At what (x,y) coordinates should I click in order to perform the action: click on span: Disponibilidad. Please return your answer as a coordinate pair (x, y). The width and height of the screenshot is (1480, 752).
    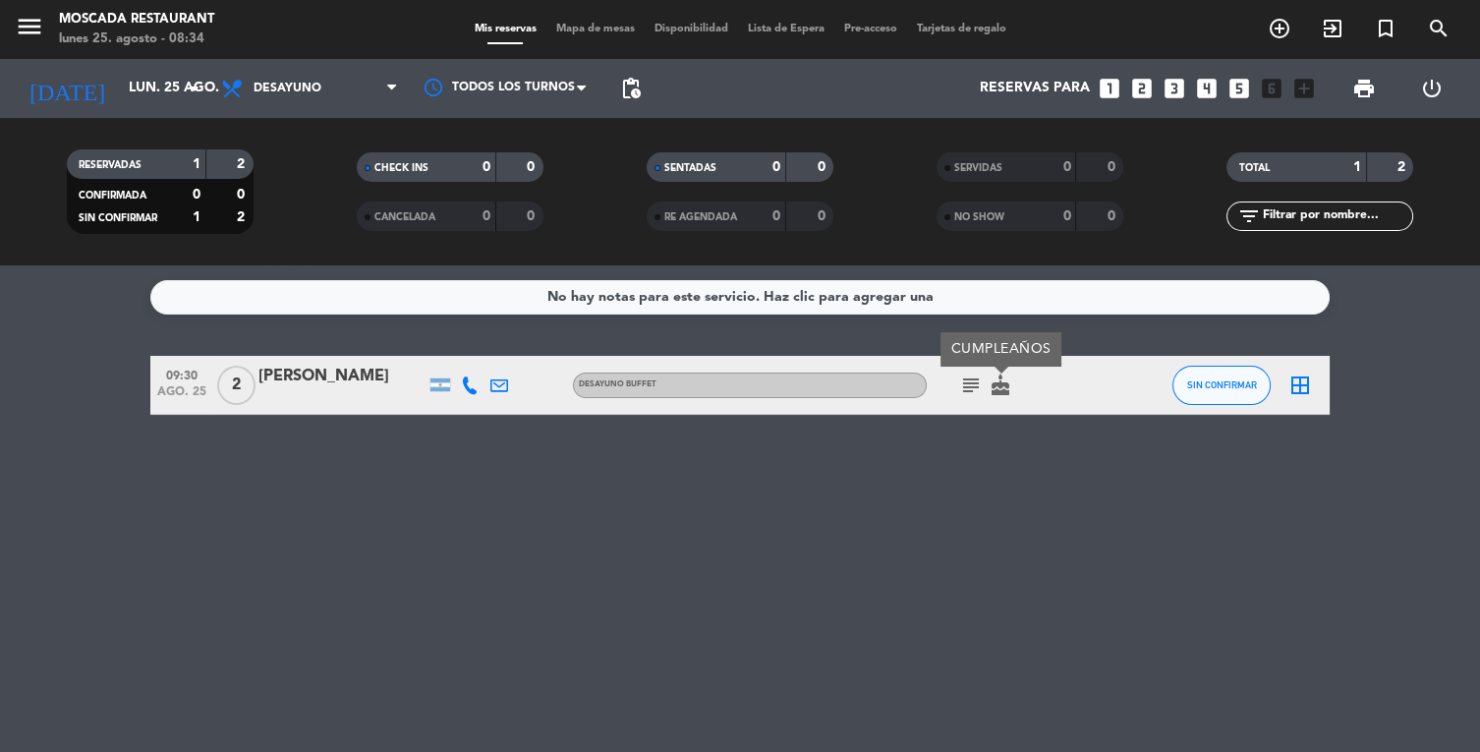
    Looking at the image, I should click on (691, 28).